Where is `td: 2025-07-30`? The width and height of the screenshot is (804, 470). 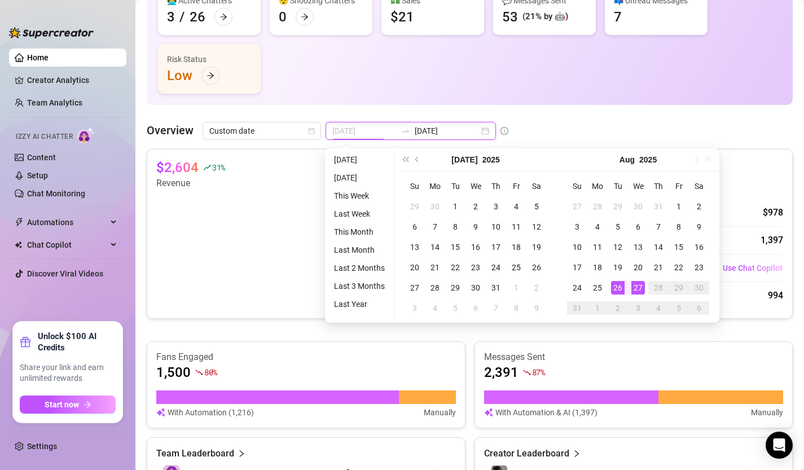
td: 2025-07-30 is located at coordinates (638, 206).